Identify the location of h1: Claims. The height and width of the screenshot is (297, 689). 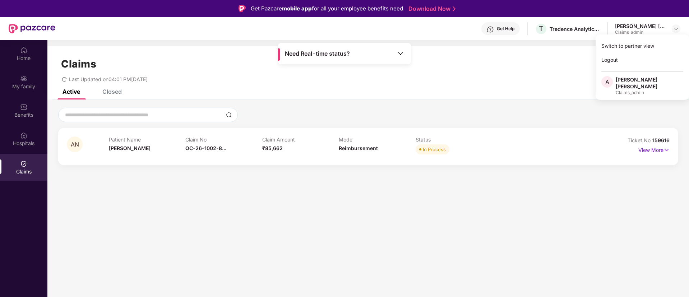
(79, 64).